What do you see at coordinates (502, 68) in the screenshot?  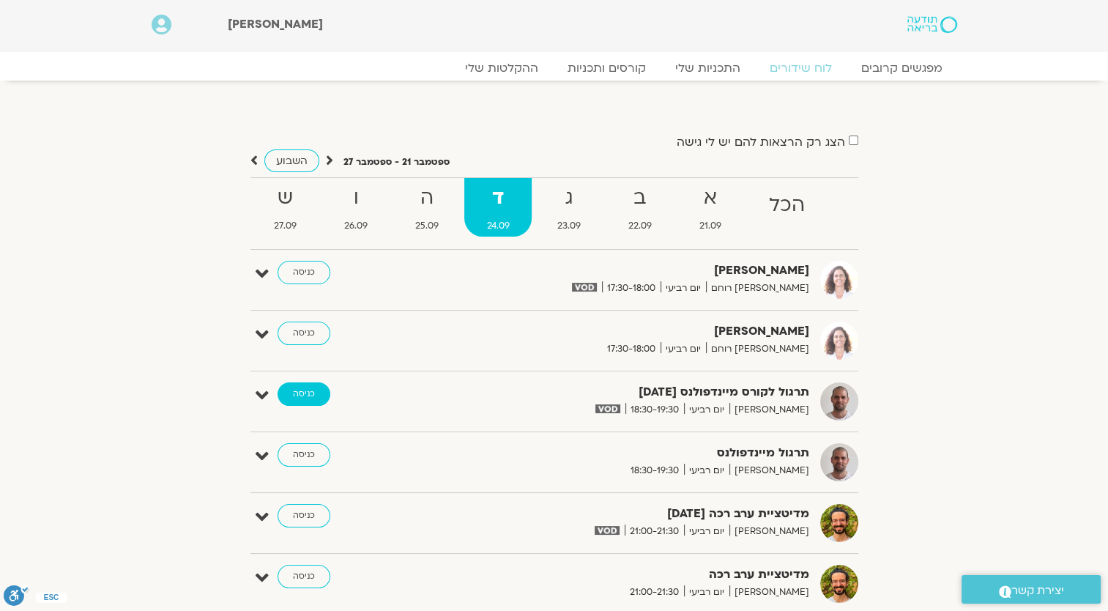 I see `a: ההקלטות שלי` at bounding box center [502, 68].